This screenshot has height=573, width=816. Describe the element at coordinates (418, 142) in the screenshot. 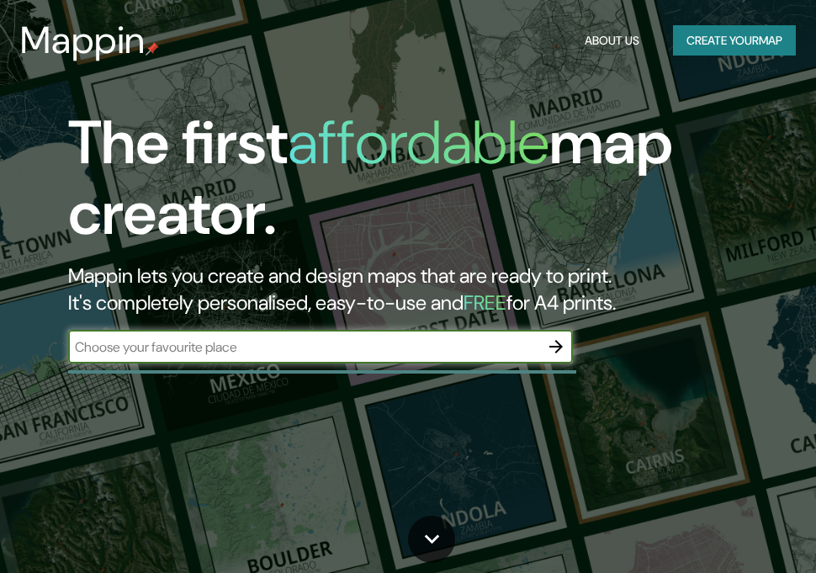

I see `h1: affordable` at that location.